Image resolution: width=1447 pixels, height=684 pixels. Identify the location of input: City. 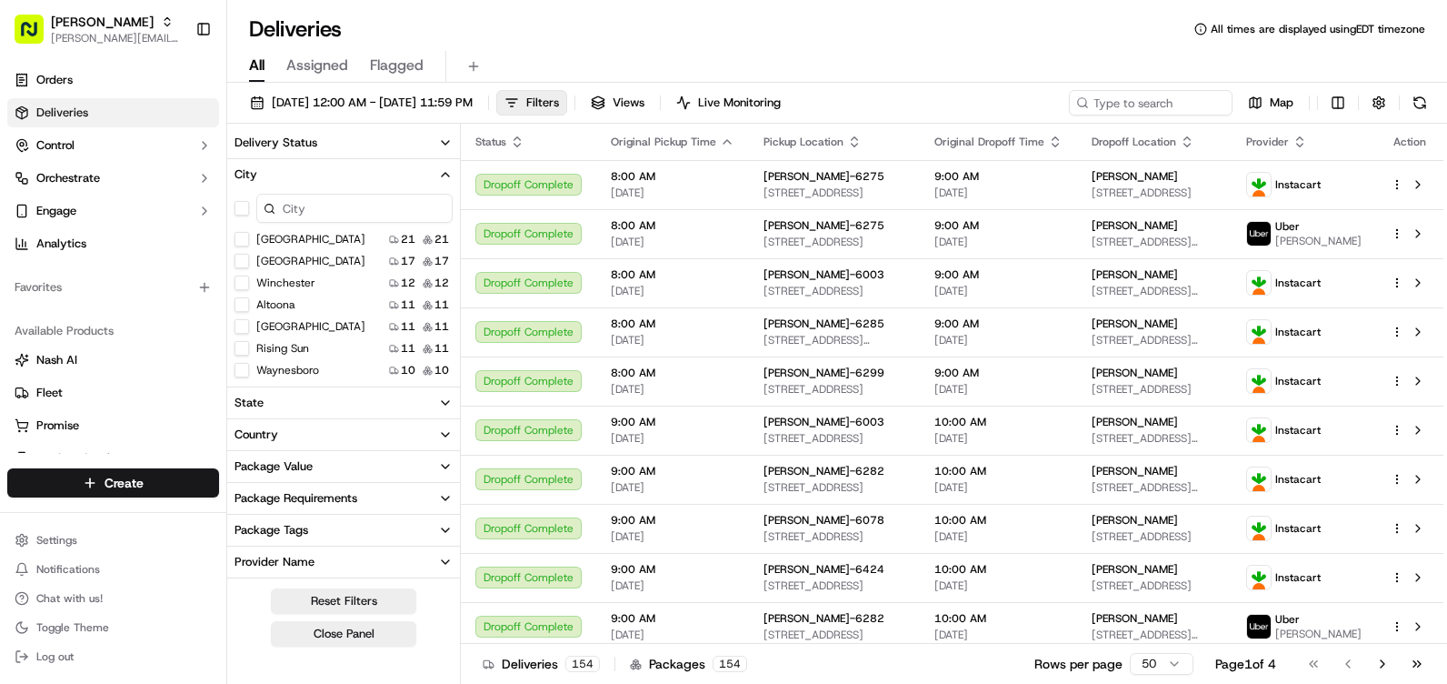
(354, 208).